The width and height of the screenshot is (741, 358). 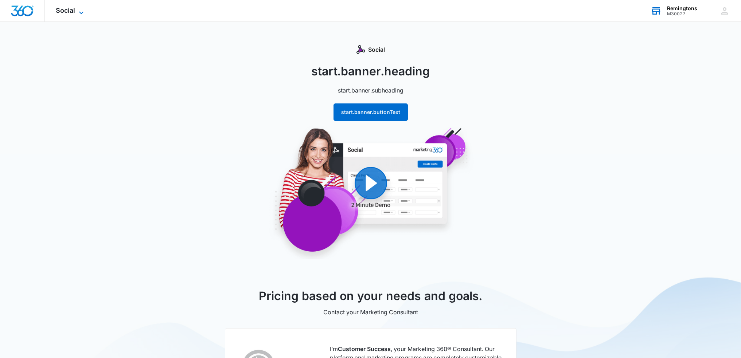 What do you see at coordinates (682, 14) in the screenshot?
I see `div: account id` at bounding box center [682, 14].